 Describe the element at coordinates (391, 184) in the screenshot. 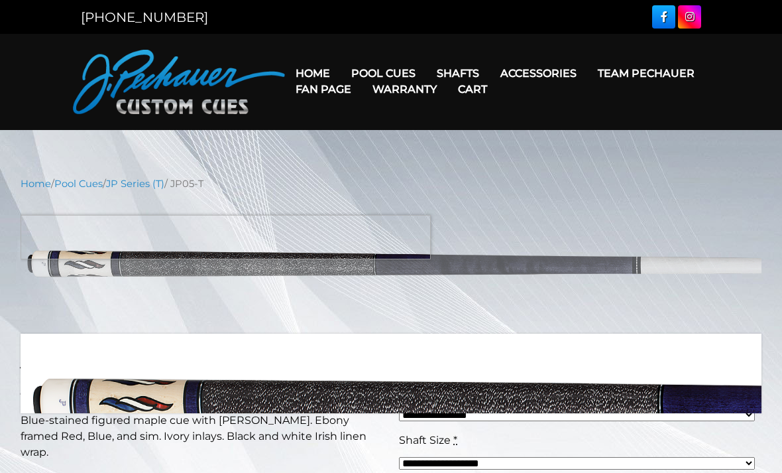

I see `nav: Breadcrumb` at that location.